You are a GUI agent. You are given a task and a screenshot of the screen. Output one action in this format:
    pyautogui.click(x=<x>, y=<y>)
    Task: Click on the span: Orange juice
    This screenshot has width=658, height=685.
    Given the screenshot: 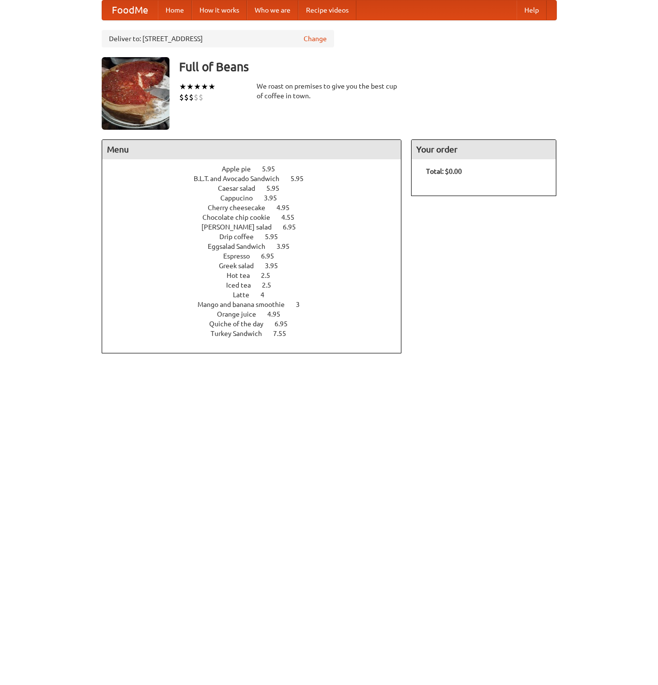 What is the action you would take?
    pyautogui.click(x=241, y=314)
    